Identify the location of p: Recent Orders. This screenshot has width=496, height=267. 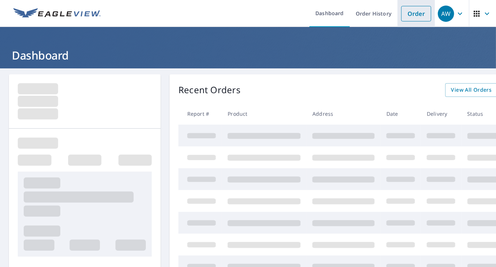
(210, 90).